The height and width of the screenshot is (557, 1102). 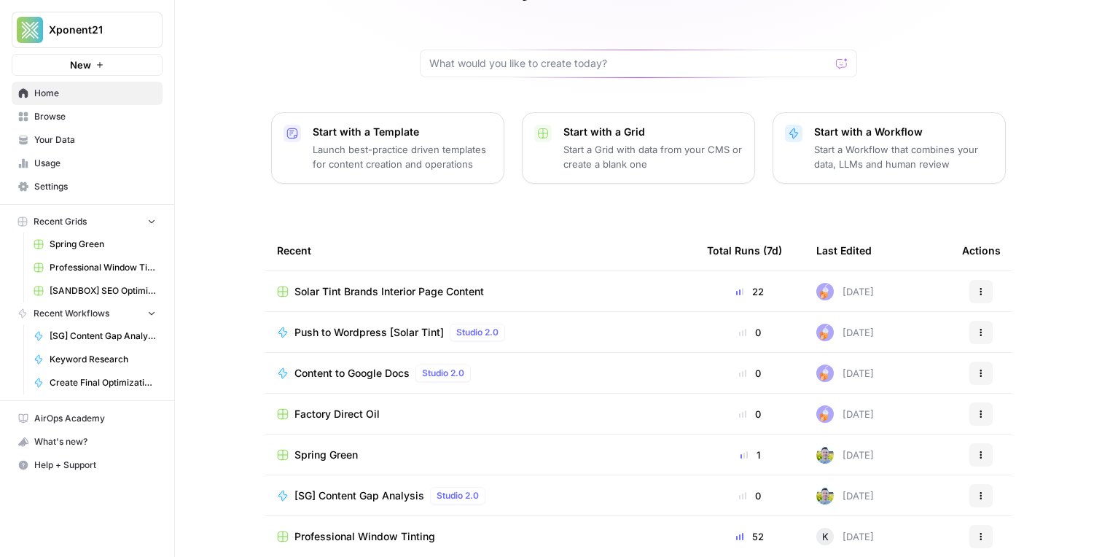 What do you see at coordinates (369, 332) in the screenshot?
I see `span: Push to Wordpress [Solar Tint]` at bounding box center [369, 332].